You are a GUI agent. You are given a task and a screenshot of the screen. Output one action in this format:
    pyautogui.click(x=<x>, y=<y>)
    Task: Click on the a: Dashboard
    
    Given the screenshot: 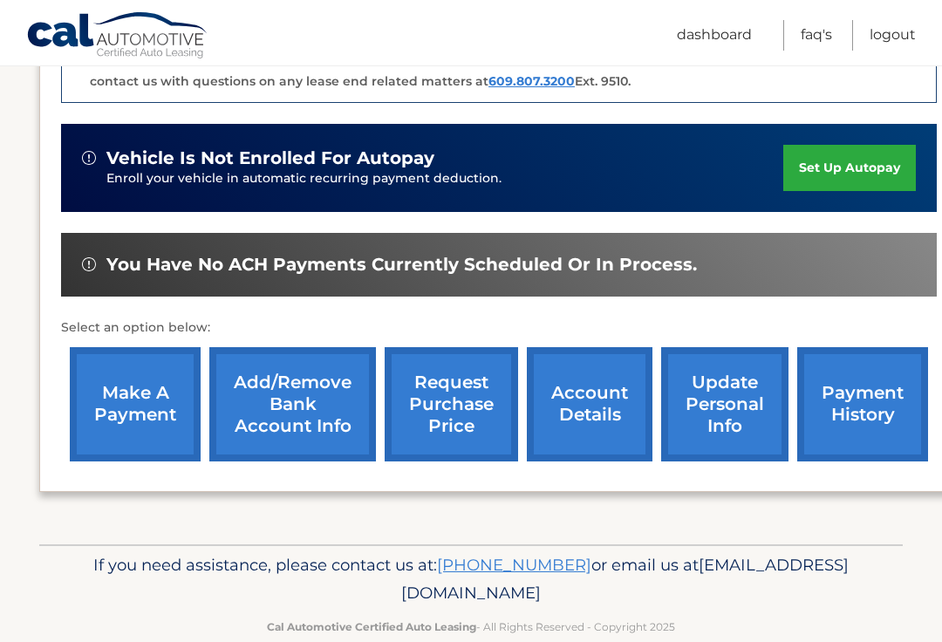 What is the action you would take?
    pyautogui.click(x=715, y=35)
    